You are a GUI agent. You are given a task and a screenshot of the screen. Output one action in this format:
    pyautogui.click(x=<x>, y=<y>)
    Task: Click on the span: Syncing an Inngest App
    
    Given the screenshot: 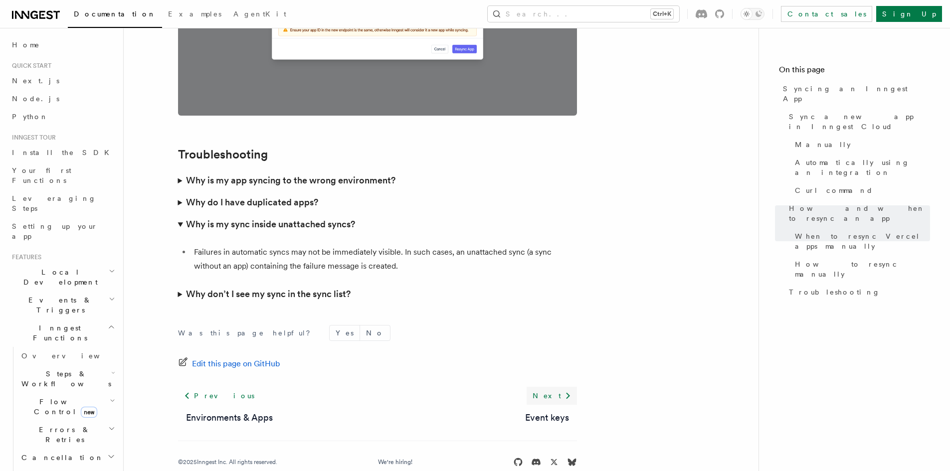 What is the action you would take?
    pyautogui.click(x=856, y=94)
    